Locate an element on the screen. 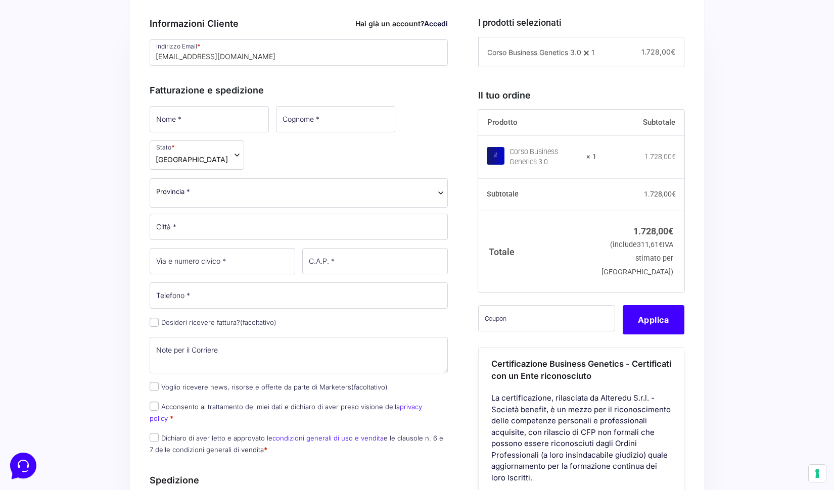  th: Prodotto is located at coordinates (537, 123).